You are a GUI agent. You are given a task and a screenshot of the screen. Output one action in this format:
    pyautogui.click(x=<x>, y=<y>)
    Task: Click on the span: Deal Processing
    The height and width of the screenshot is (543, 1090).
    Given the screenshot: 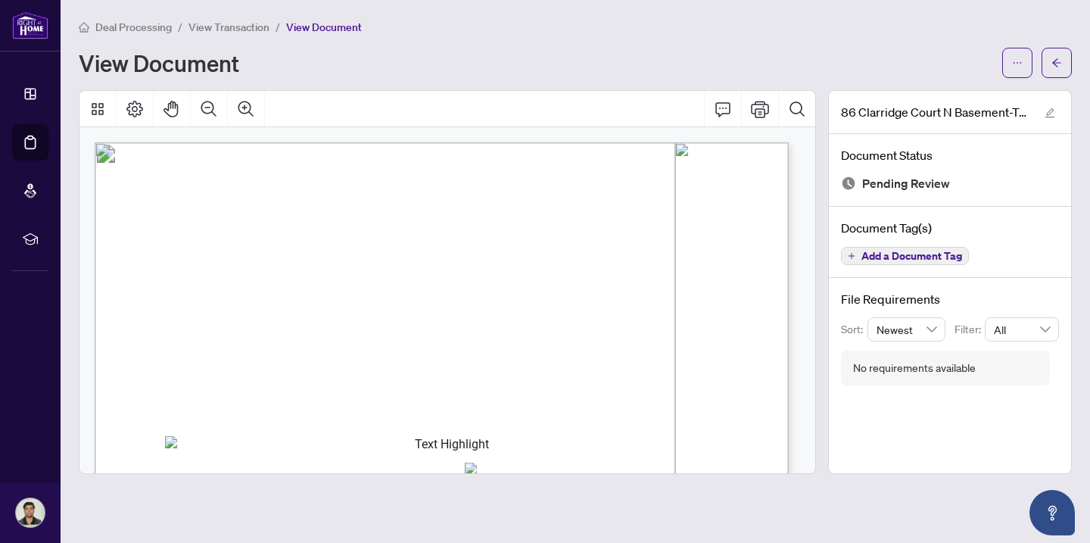 What is the action you would take?
    pyautogui.click(x=133, y=27)
    